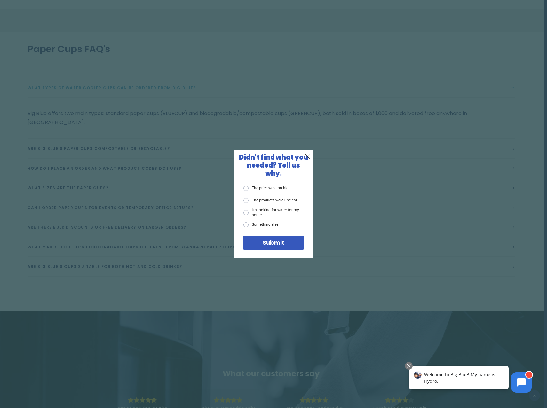 This screenshot has width=547, height=408. Describe the element at coordinates (307, 156) in the screenshot. I see `span: X` at that location.